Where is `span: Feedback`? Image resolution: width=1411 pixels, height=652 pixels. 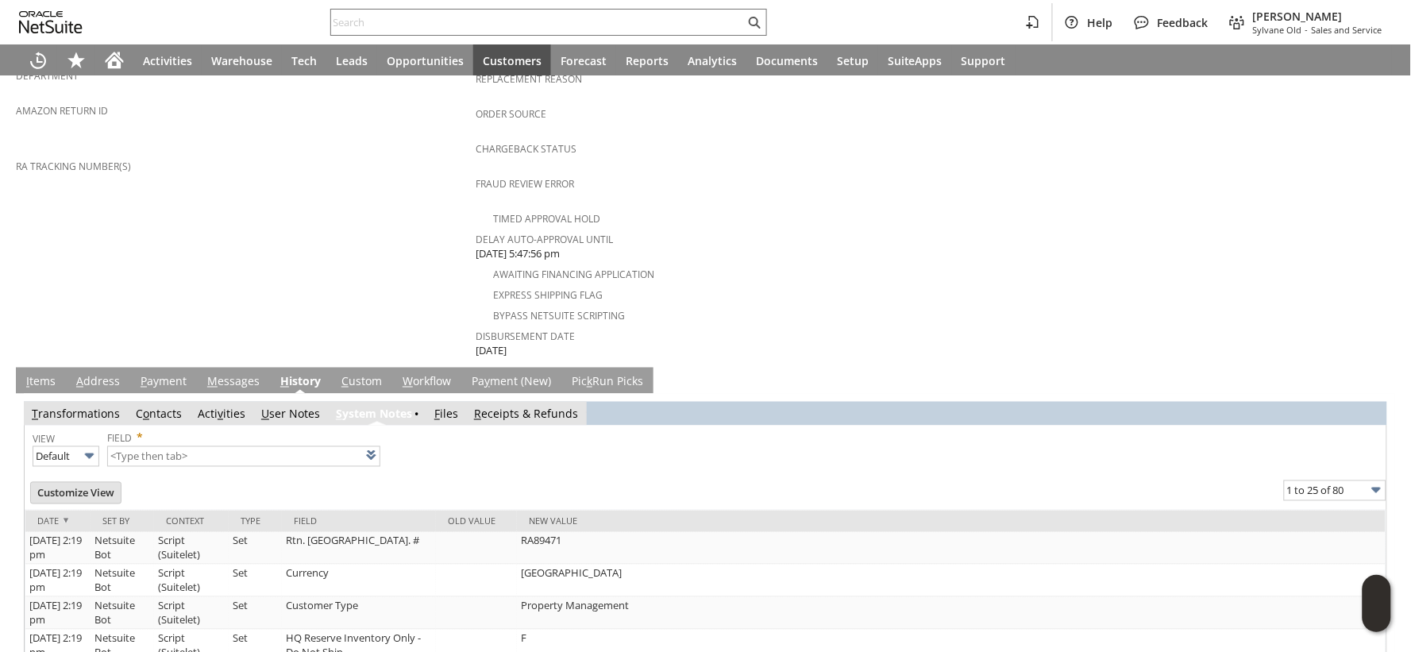
span: Feedback is located at coordinates (1183, 22).